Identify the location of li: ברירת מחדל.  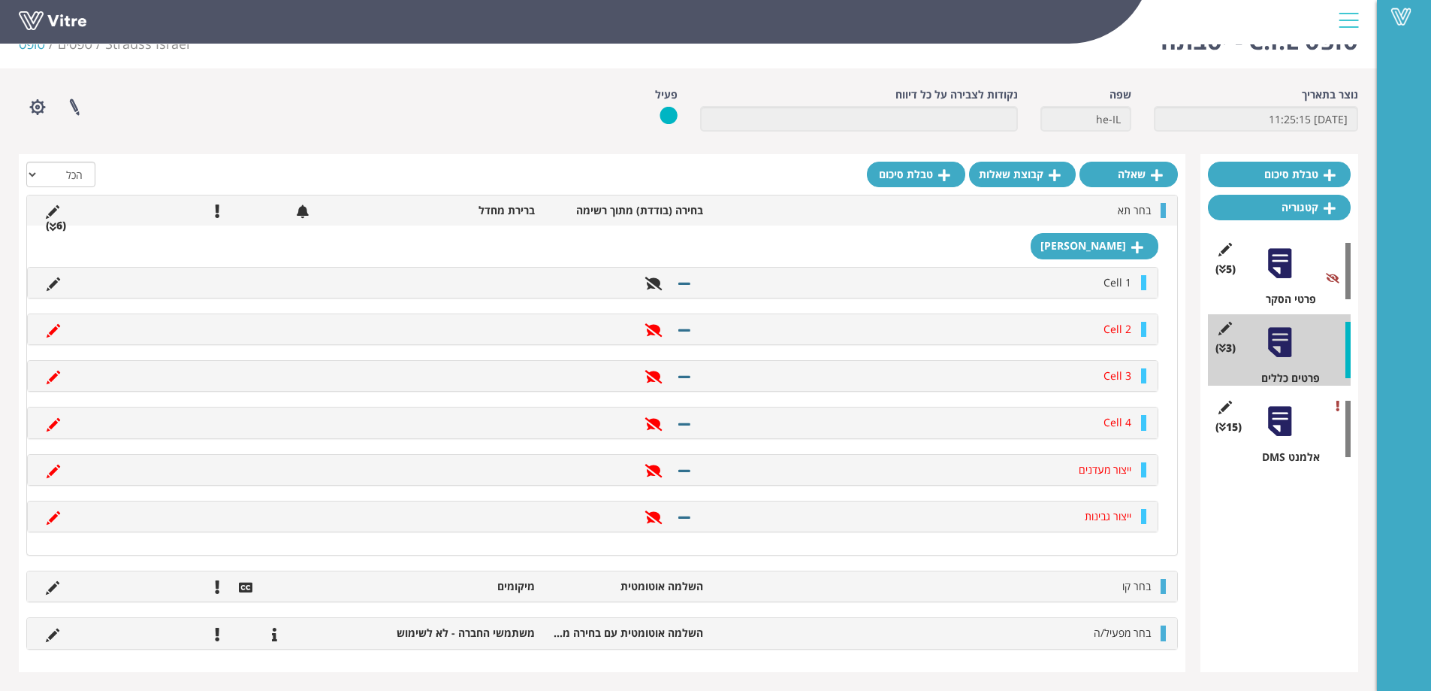
(458, 210).